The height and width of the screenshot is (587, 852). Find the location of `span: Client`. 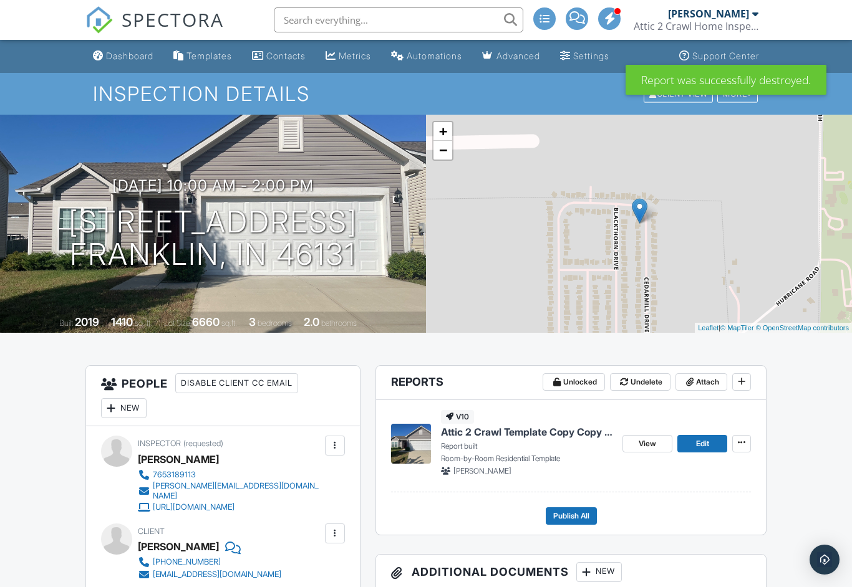

span: Client is located at coordinates (151, 531).